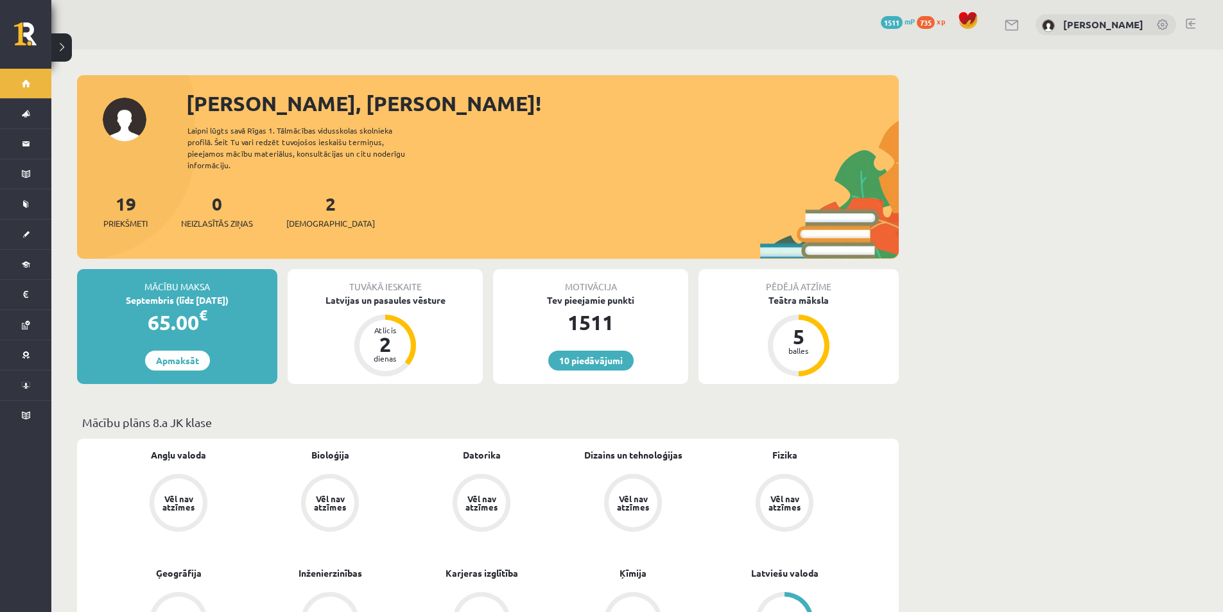 Image resolution: width=1223 pixels, height=612 pixels. Describe the element at coordinates (385, 281) in the screenshot. I see `div: Tuvākā ieskaite` at that location.